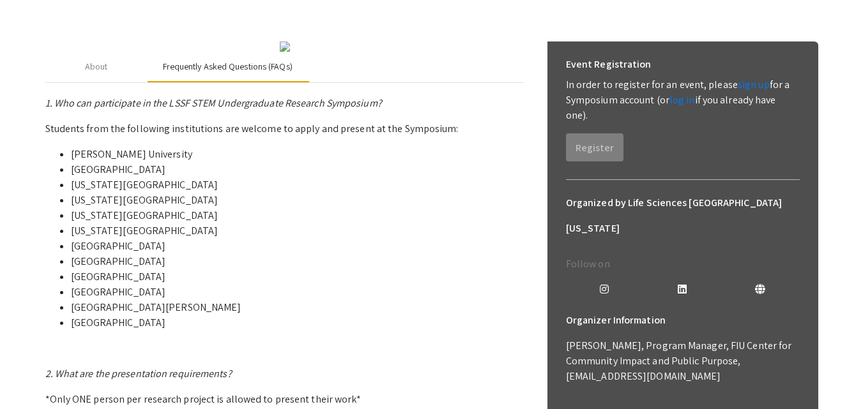 The height and width of the screenshot is (409, 863). Describe the element at coordinates (139, 374) in the screenshot. I see `em: 2. What are the presentation requirements?` at that location.